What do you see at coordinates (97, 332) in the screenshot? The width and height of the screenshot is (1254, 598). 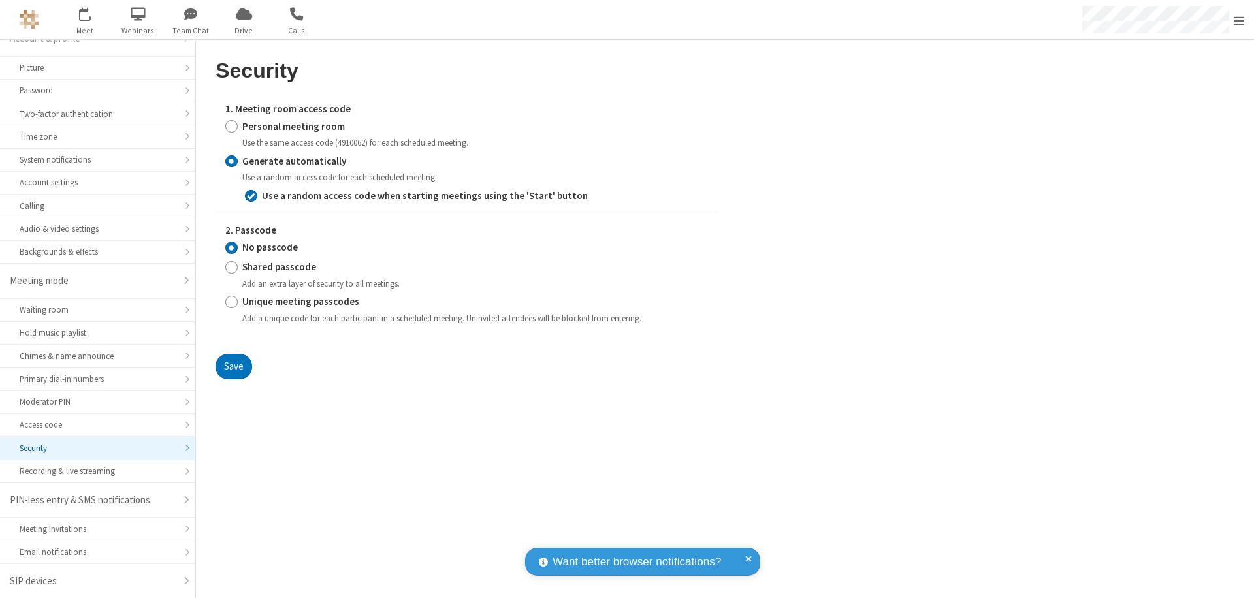 I see `div: Hold music playlist` at bounding box center [97, 332].